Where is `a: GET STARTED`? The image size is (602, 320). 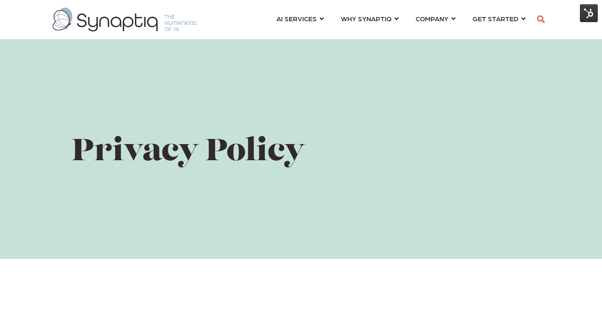
a: GET STARTED is located at coordinates (499, 18).